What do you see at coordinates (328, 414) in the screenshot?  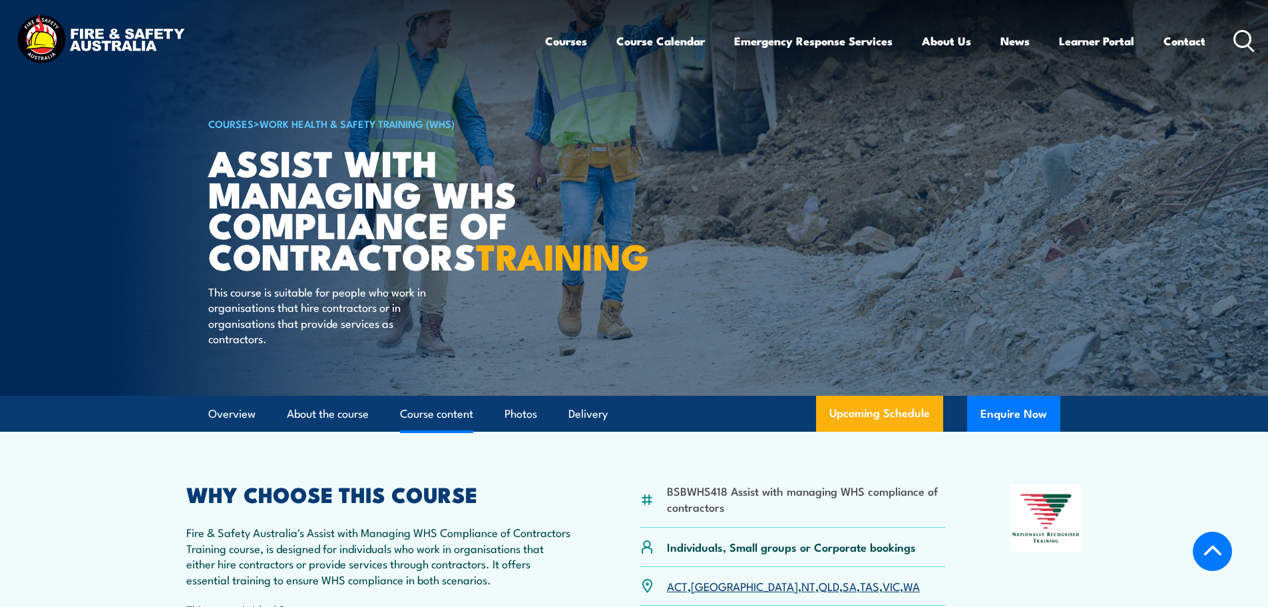 I see `a: About the course` at bounding box center [328, 414].